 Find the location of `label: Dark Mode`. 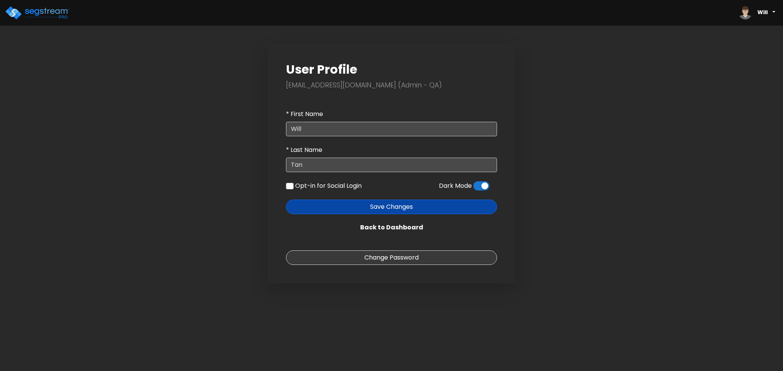

label: Dark Mode is located at coordinates (455, 186).